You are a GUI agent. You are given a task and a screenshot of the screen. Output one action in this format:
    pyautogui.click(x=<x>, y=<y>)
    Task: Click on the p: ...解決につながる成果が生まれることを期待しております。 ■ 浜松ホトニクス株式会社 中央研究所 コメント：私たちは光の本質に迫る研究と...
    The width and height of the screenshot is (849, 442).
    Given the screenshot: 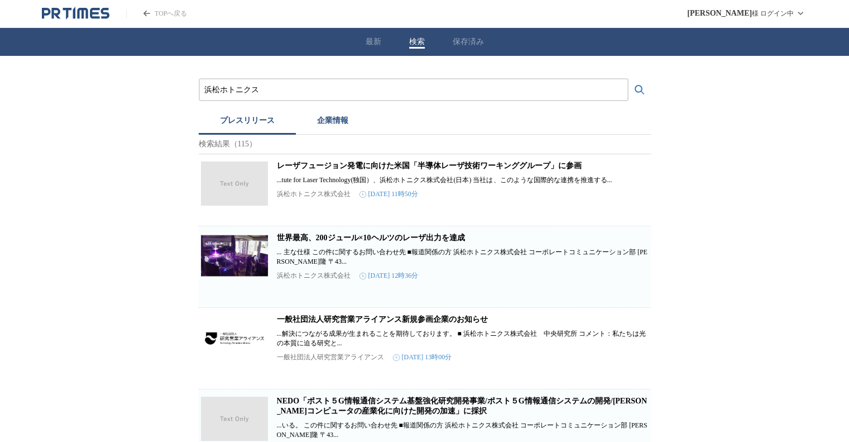 What is the action you would take?
    pyautogui.click(x=463, y=338)
    